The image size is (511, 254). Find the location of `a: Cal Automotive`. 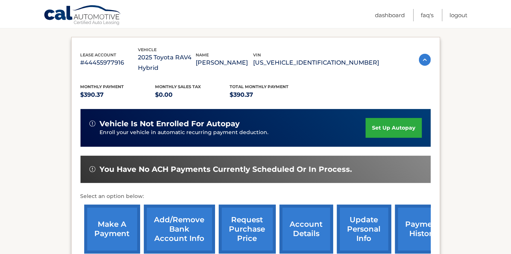

a: Cal Automotive is located at coordinates (83, 16).